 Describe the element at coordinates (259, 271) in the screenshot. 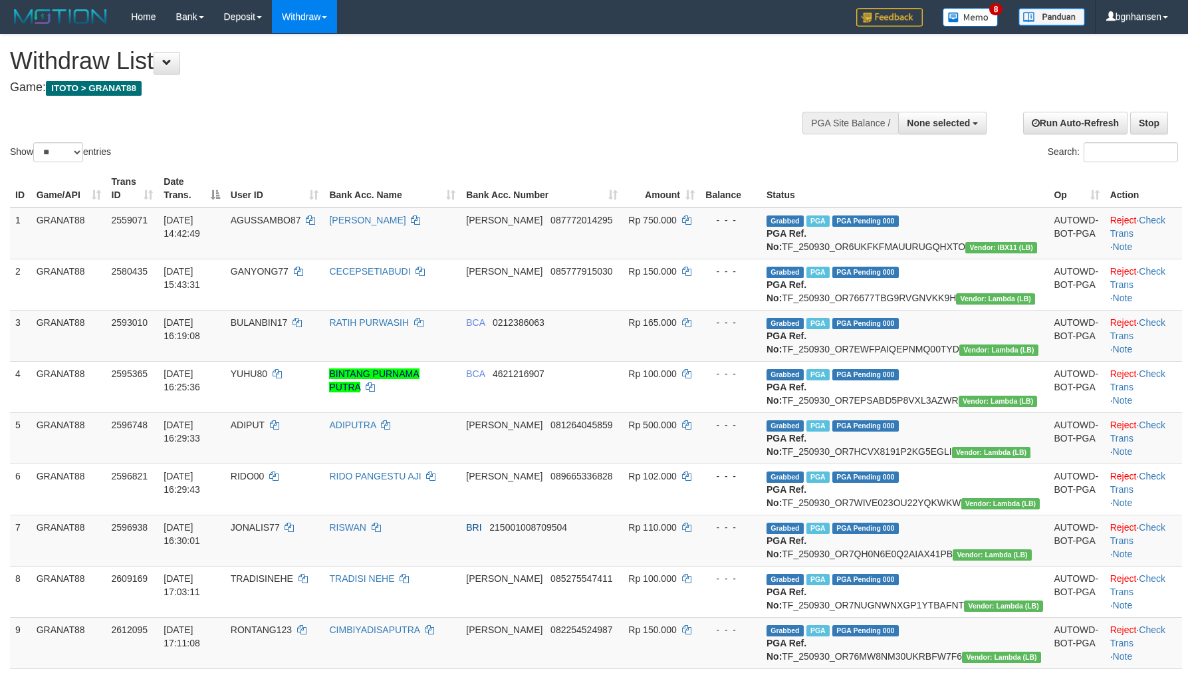

I see `span: GANYONG77` at that location.